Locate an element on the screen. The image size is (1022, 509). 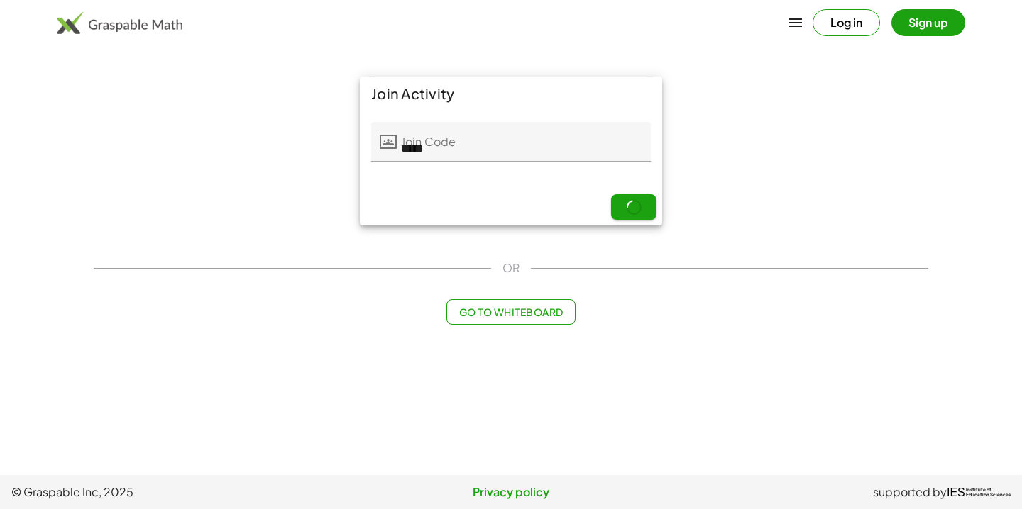
div: Join Activity is located at coordinates (511, 94).